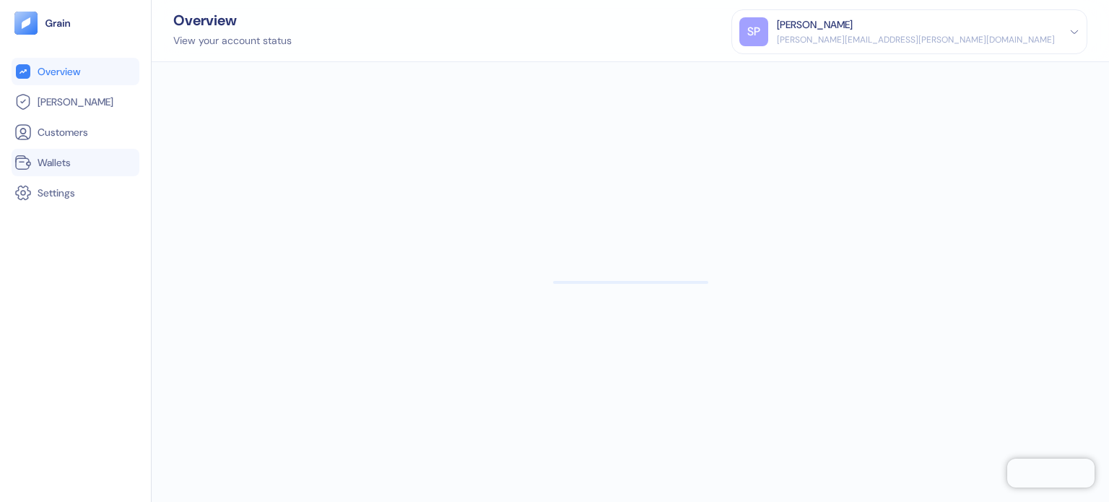 Image resolution: width=1109 pixels, height=502 pixels. Describe the element at coordinates (232, 20) in the screenshot. I see `div: Overview` at that location.